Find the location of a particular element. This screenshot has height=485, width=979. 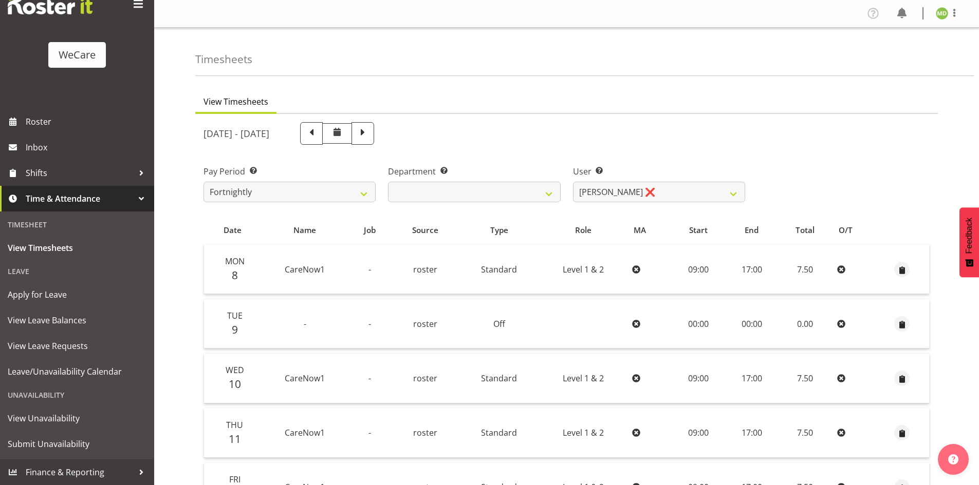

span: View Unavailability is located at coordinates (77, 419).